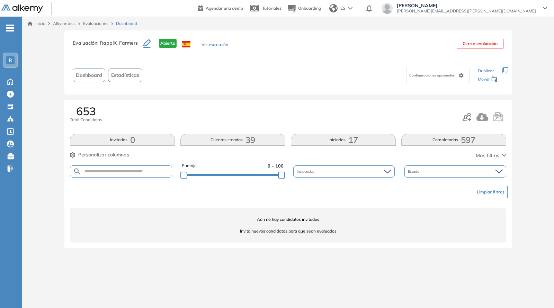  Describe the element at coordinates (480, 44) in the screenshot. I see `button: Cerrar evaluación` at that location.